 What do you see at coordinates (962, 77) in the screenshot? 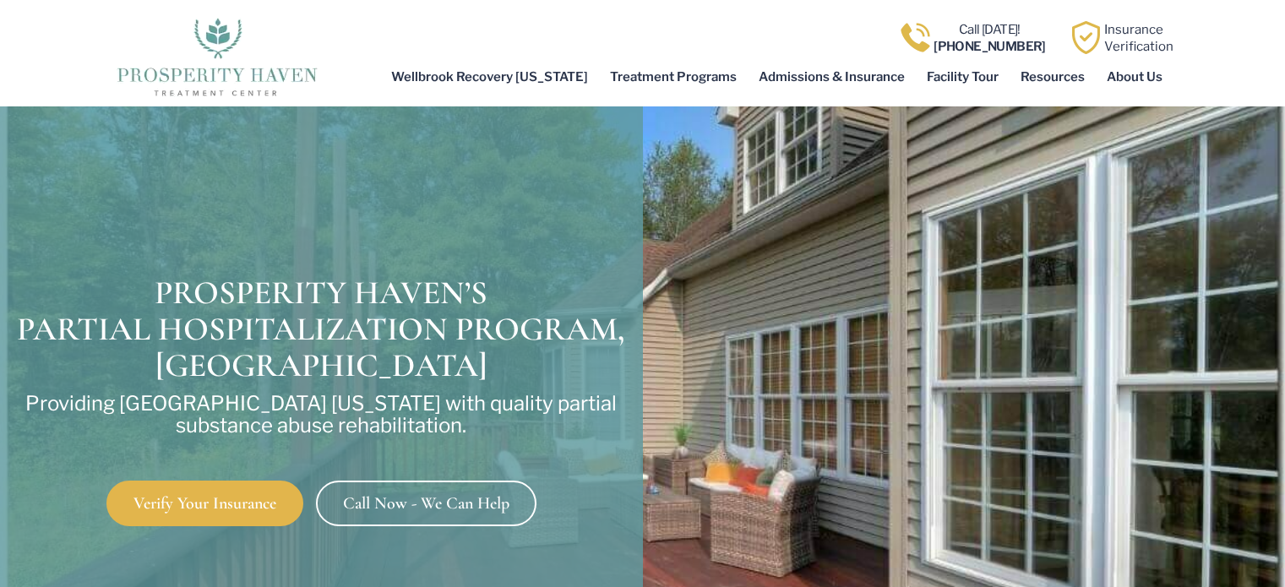
I see `a: Facility Tour` at bounding box center [962, 77].